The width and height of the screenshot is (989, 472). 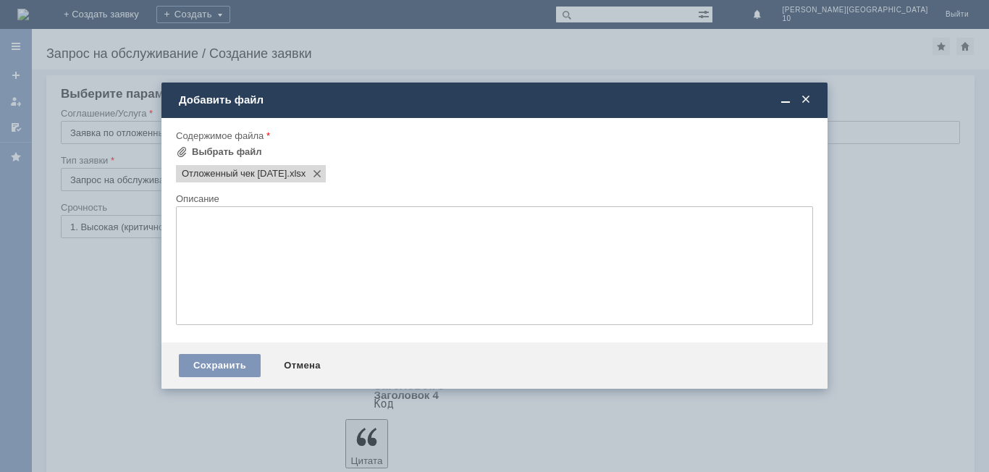 I want to click on div: Выбрать файл, so click(x=227, y=152).